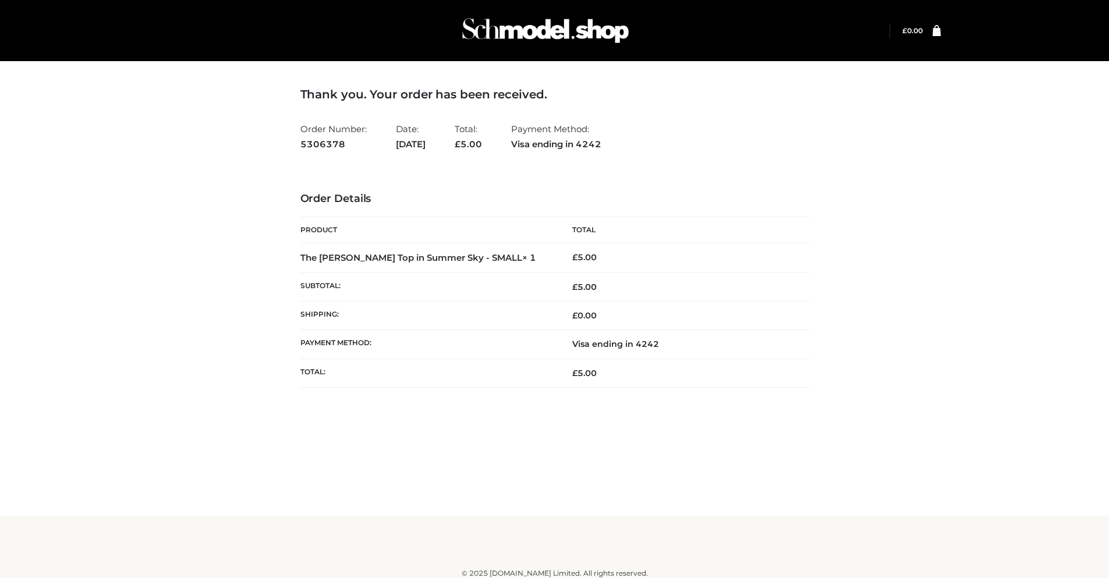 This screenshot has width=1109, height=578. Describe the element at coordinates (545, 30) in the screenshot. I see `img: Schmodel Admin 964` at that location.